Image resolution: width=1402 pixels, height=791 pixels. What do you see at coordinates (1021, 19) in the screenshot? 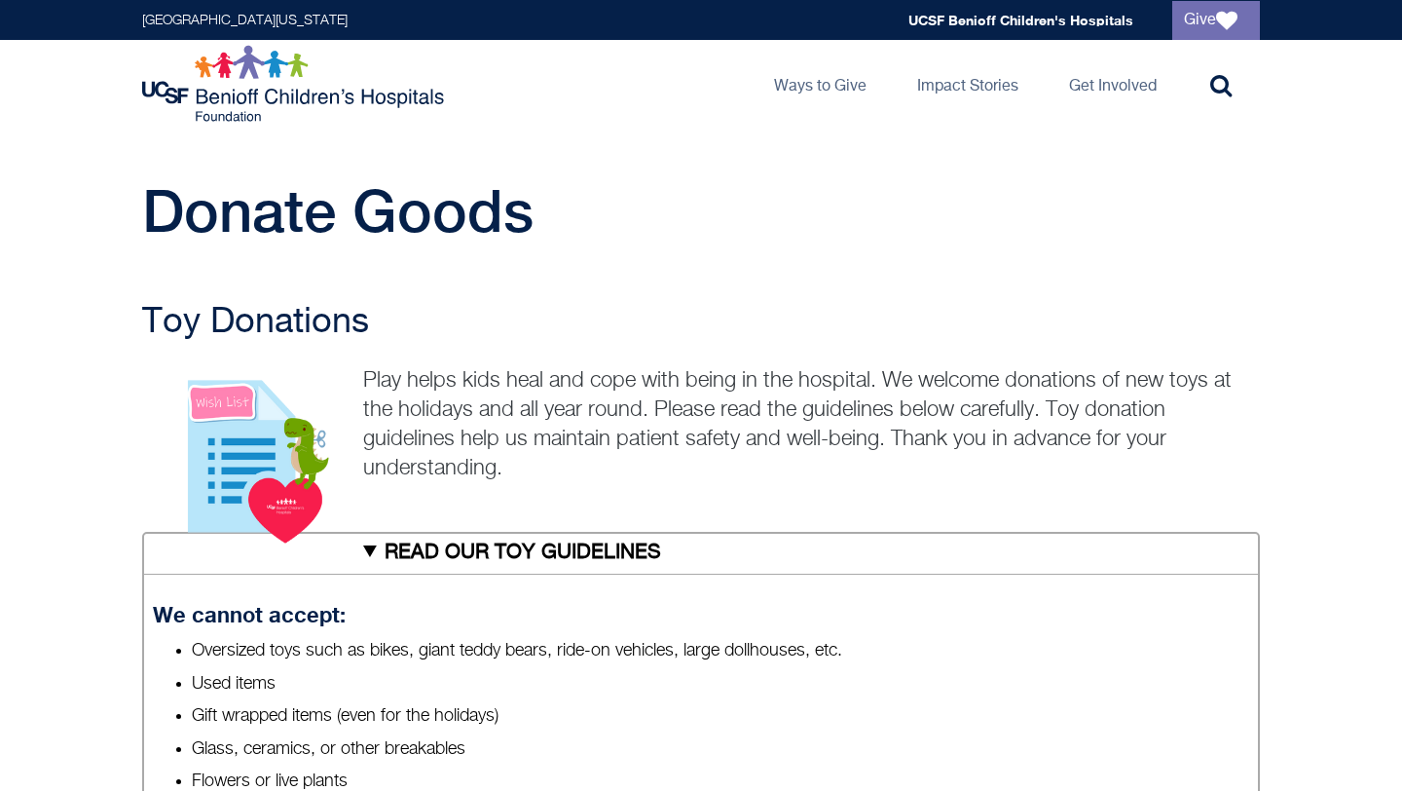
I see `a: UCSF Benioff Children's Hospitals` at bounding box center [1021, 19].